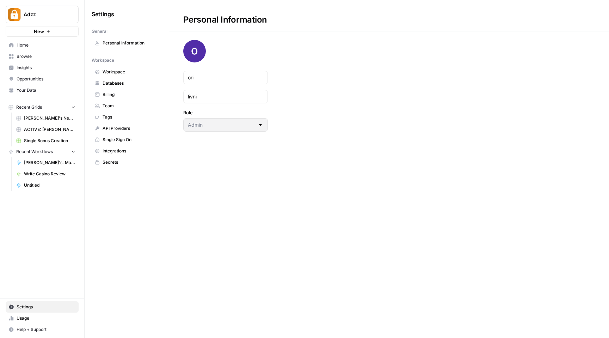  Describe the element at coordinates (35, 152) in the screenshot. I see `span: Recent Workflows` at that location.